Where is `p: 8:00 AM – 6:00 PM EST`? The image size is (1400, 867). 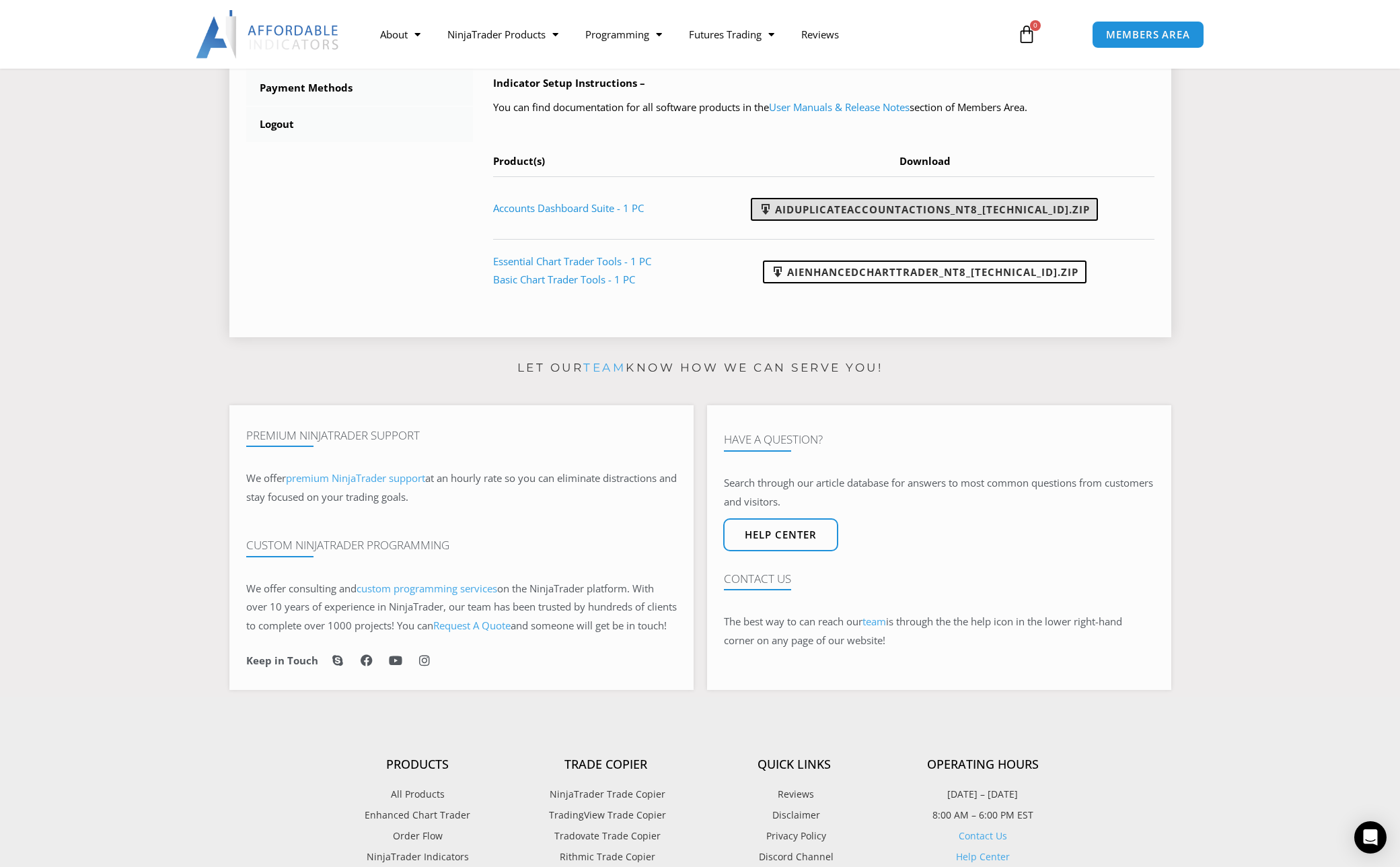
p: 8:00 AM – 6:00 PM EST is located at coordinates (983, 815).